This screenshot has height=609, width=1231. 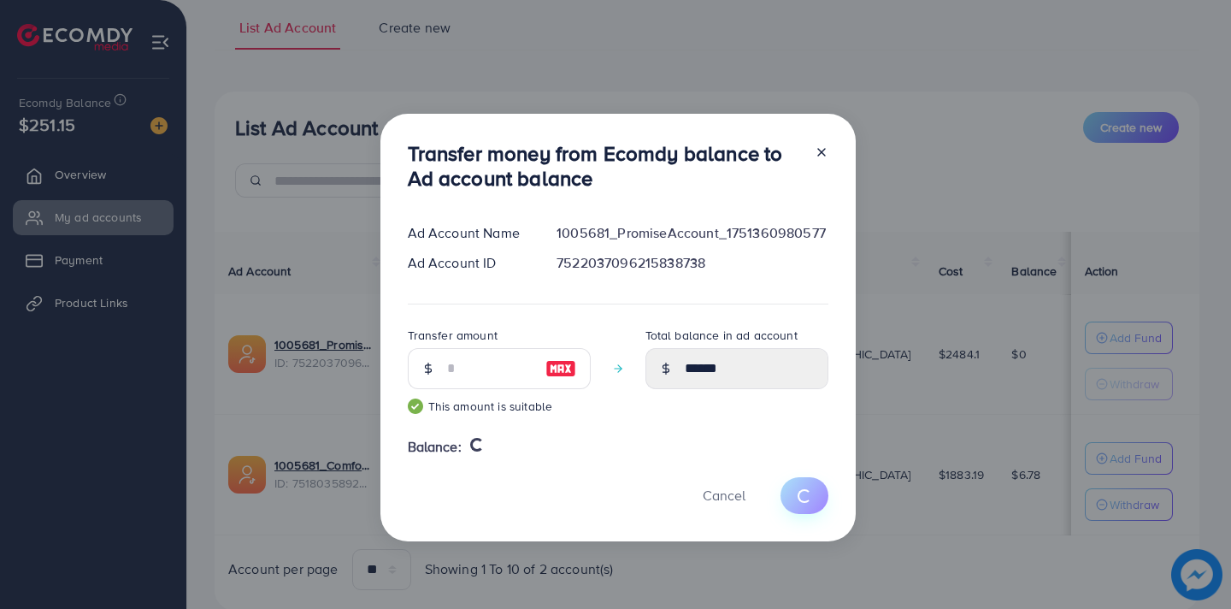 I want to click on span: Cancel, so click(x=724, y=495).